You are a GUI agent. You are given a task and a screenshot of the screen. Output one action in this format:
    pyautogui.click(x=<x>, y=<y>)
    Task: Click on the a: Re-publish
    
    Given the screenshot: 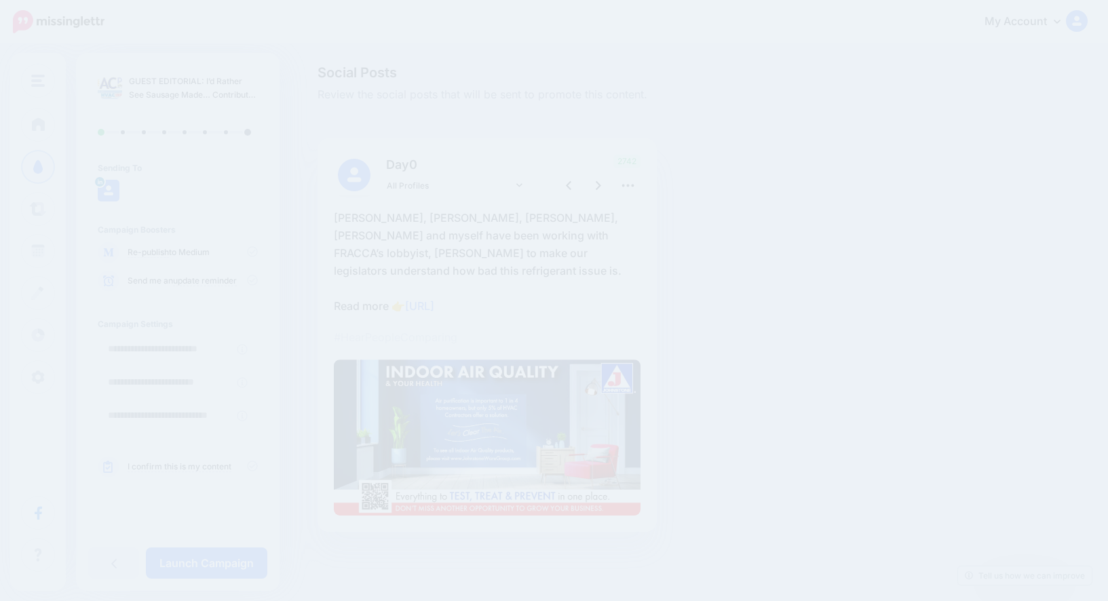 What is the action you would take?
    pyautogui.click(x=148, y=252)
    